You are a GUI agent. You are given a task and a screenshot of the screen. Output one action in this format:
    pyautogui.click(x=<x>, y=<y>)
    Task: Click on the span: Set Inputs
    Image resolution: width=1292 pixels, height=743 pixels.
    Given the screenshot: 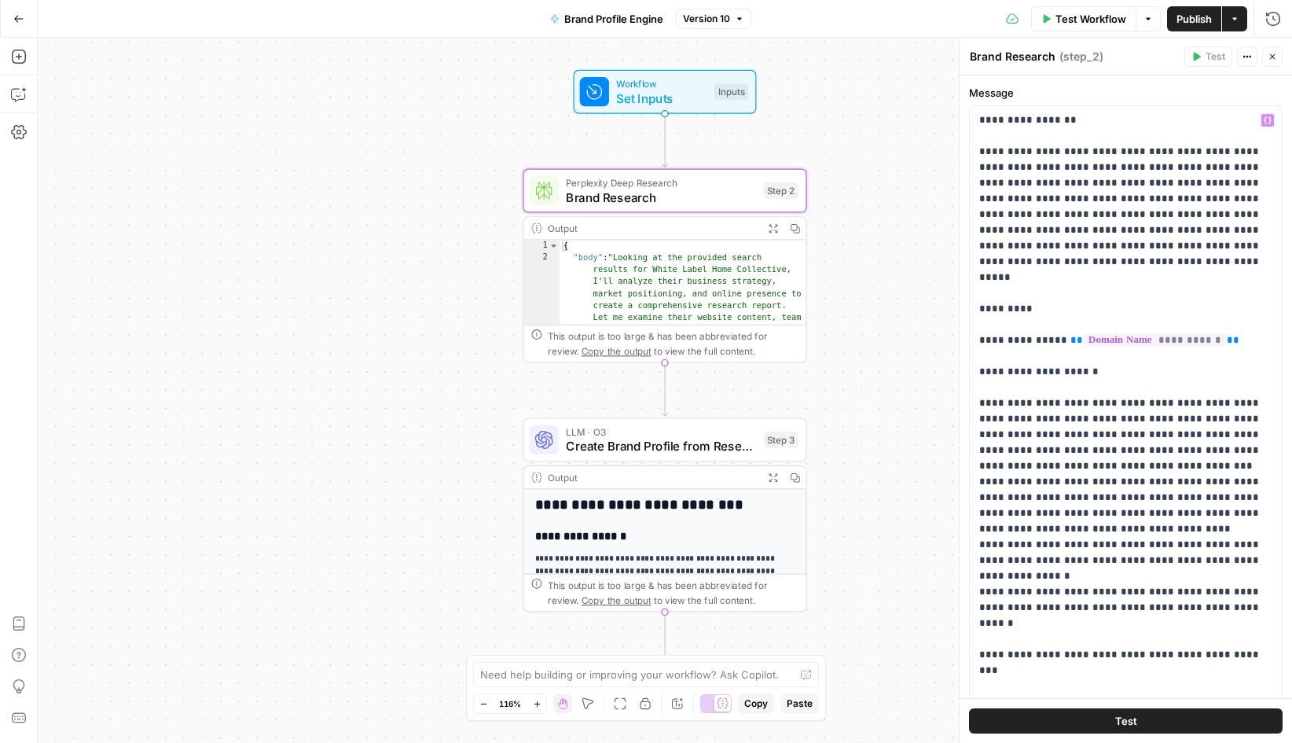 What is the action you would take?
    pyautogui.click(x=661, y=97)
    